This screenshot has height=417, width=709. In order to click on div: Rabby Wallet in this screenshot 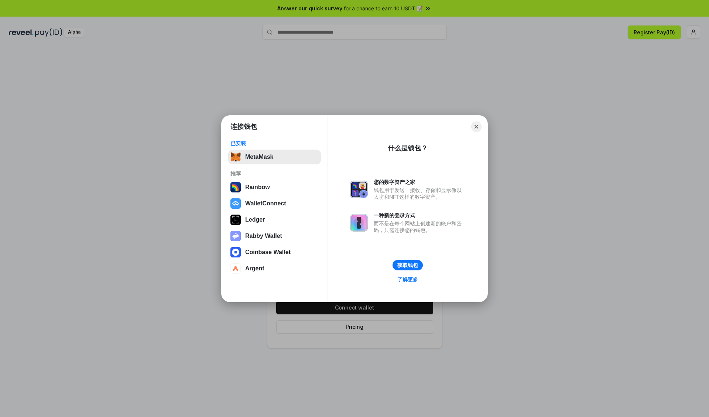, I will do `click(264, 236)`.